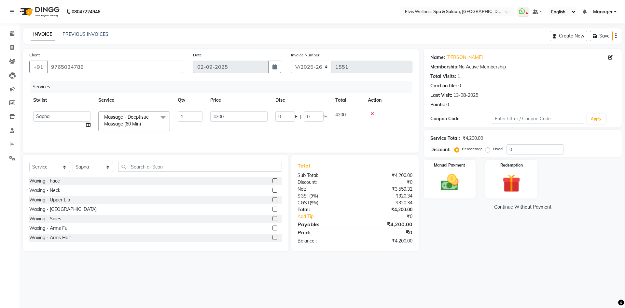 The height and width of the screenshot is (308, 625). I want to click on div: Total Visits:, so click(443, 76).